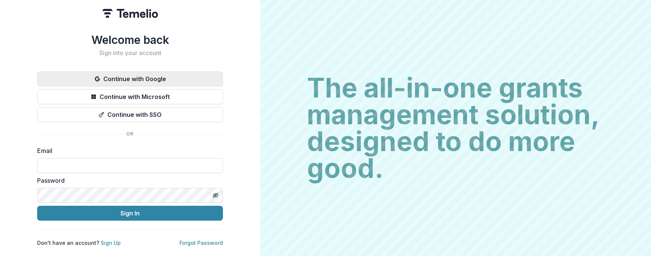 This screenshot has height=256, width=651. Describe the element at coordinates (130, 40) in the screenshot. I see `h1: Welcome back` at that location.